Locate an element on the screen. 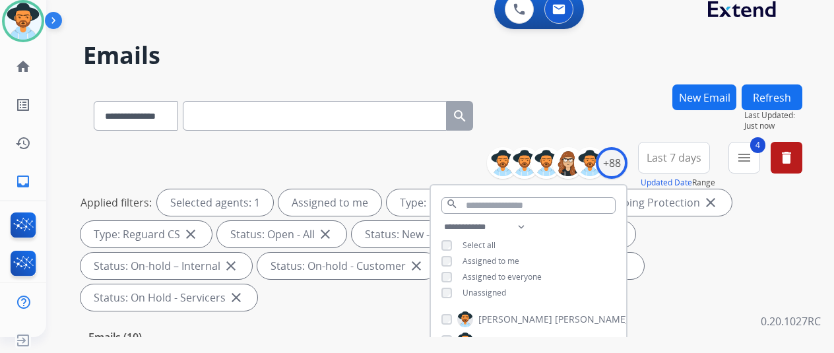 The height and width of the screenshot is (353, 834). p: Applied filters: is located at coordinates (116, 203).